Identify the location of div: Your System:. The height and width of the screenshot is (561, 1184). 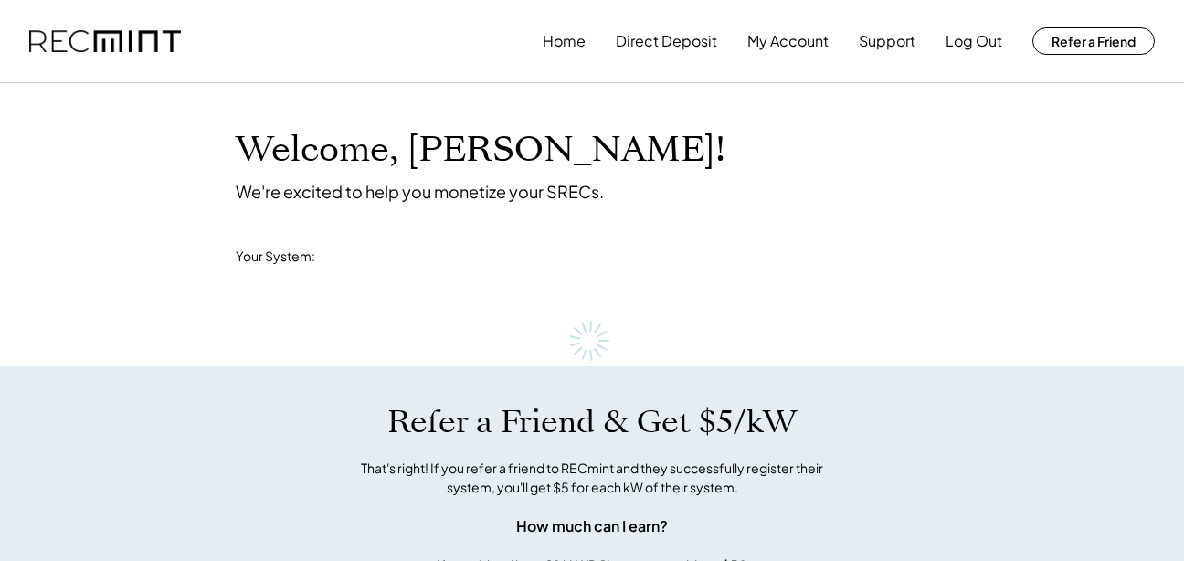
(275, 257).